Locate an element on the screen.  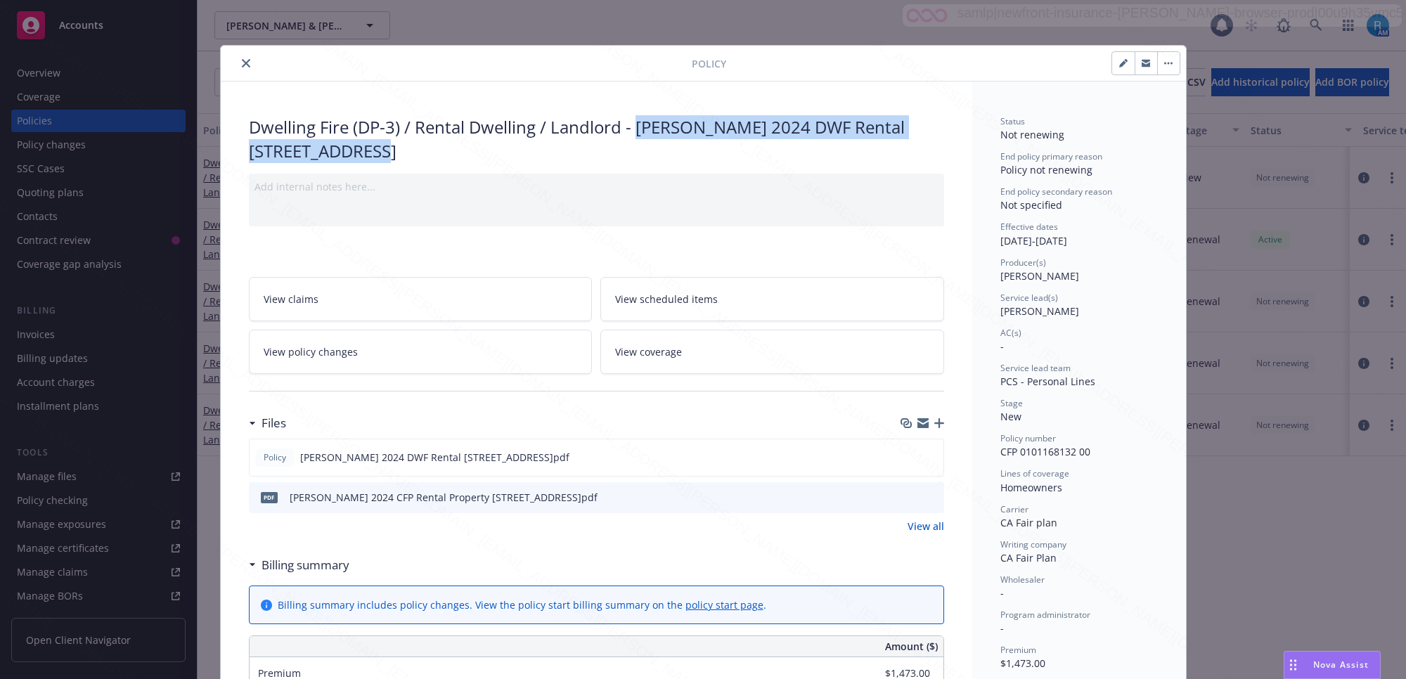
div: Drag to move is located at coordinates (1293, 665).